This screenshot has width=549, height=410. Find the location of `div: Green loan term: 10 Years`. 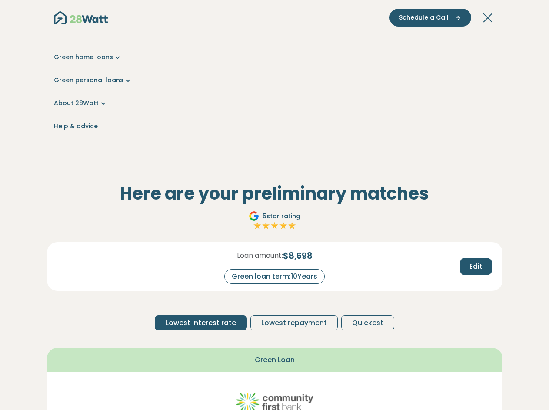

div: Green loan term: 10 Years is located at coordinates (274, 277).